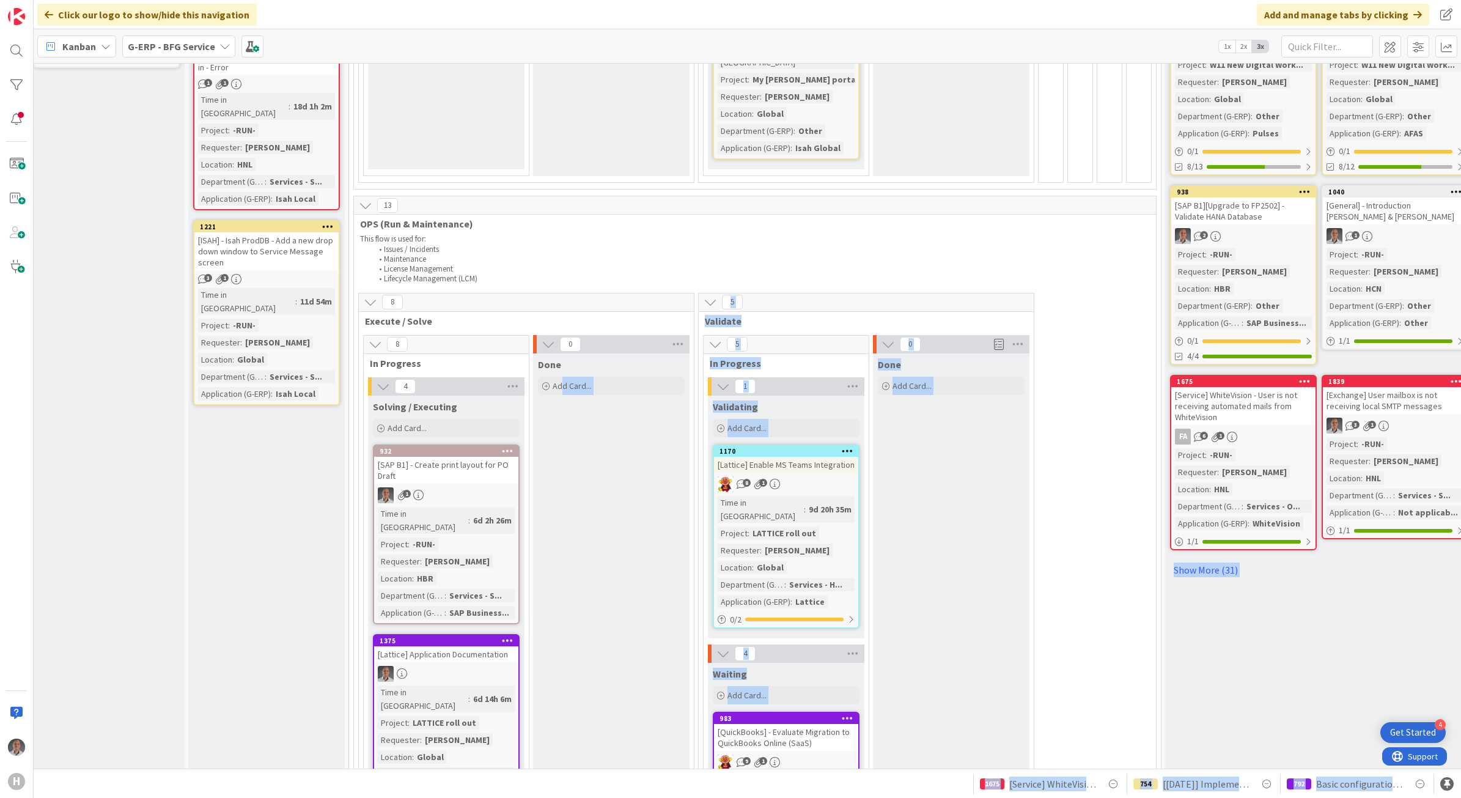 Image resolution: width=1461 pixels, height=798 pixels. I want to click on div: Isah Global, so click(818, 148).